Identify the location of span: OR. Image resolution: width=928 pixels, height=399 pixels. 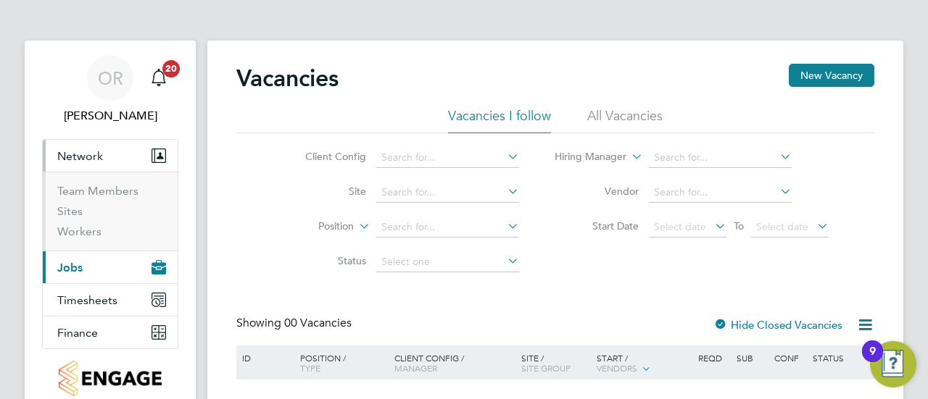
(110, 78).